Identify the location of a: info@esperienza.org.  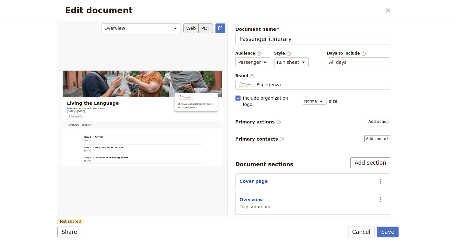
(330, 80).